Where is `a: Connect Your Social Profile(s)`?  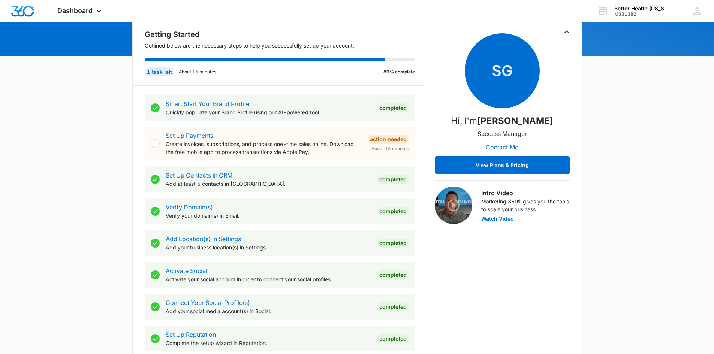 a: Connect Your Social Profile(s) is located at coordinates (208, 303).